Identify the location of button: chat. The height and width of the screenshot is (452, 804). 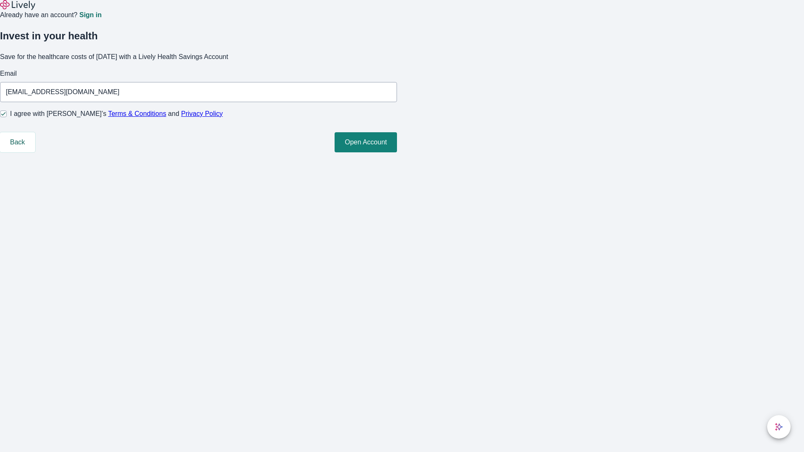
(779, 427).